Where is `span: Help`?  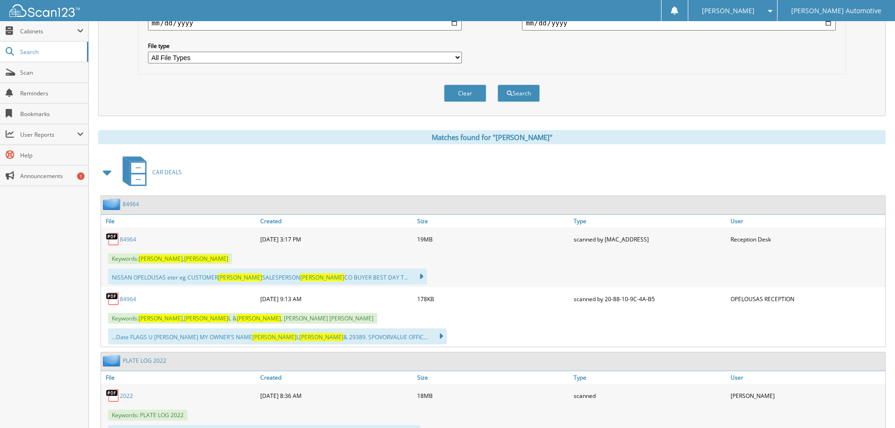 span: Help is located at coordinates (52, 155).